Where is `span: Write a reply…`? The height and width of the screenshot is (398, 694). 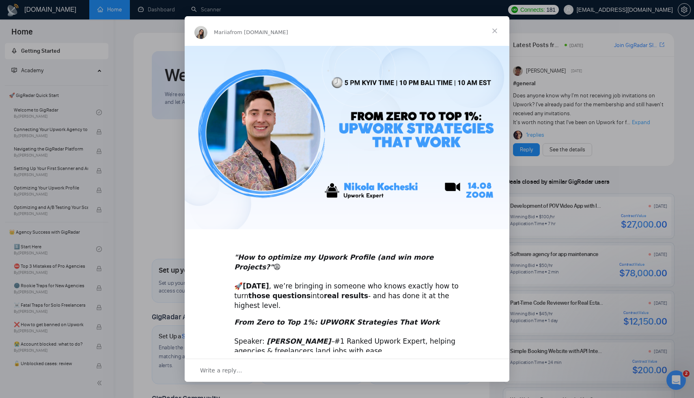
span: Write a reply… is located at coordinates (221, 371).